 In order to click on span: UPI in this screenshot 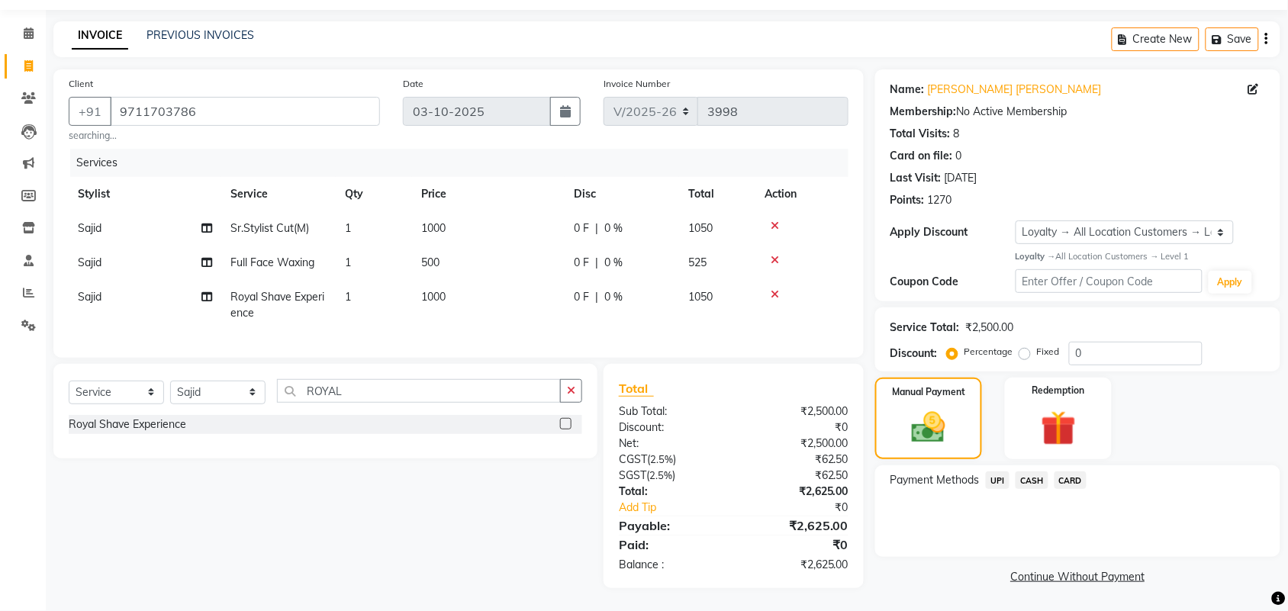, I will do `click(997, 480)`.